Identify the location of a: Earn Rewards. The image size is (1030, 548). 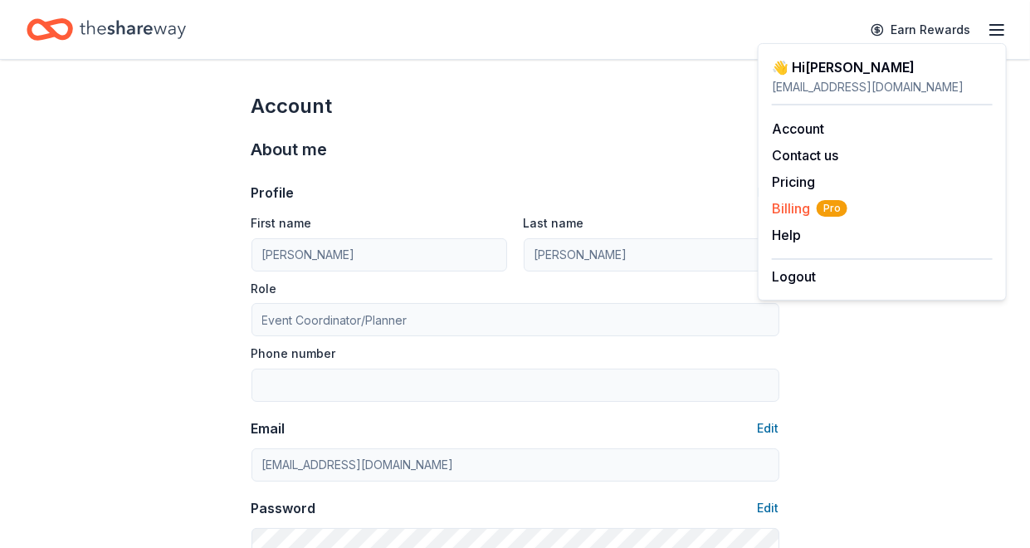
(921, 30).